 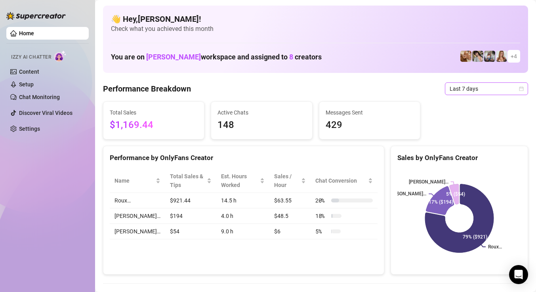 What do you see at coordinates (60, 56) in the screenshot?
I see `img: AI Chatter` at bounding box center [60, 56].